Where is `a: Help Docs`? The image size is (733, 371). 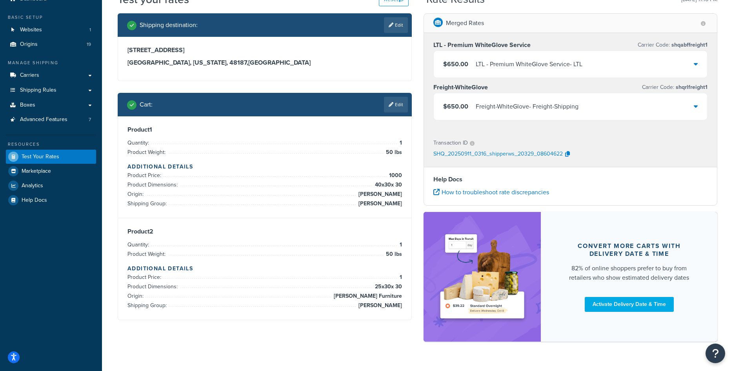
a: Help Docs is located at coordinates (51, 200).